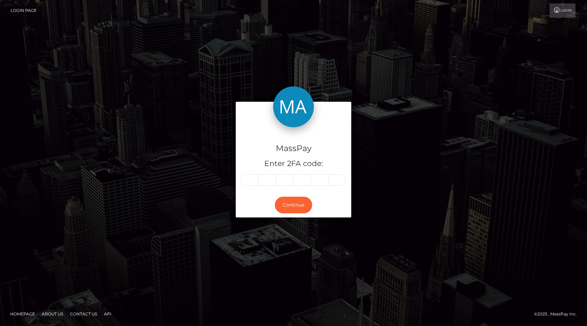  What do you see at coordinates (294, 107) in the screenshot?
I see `img: MassPay` at bounding box center [294, 107].